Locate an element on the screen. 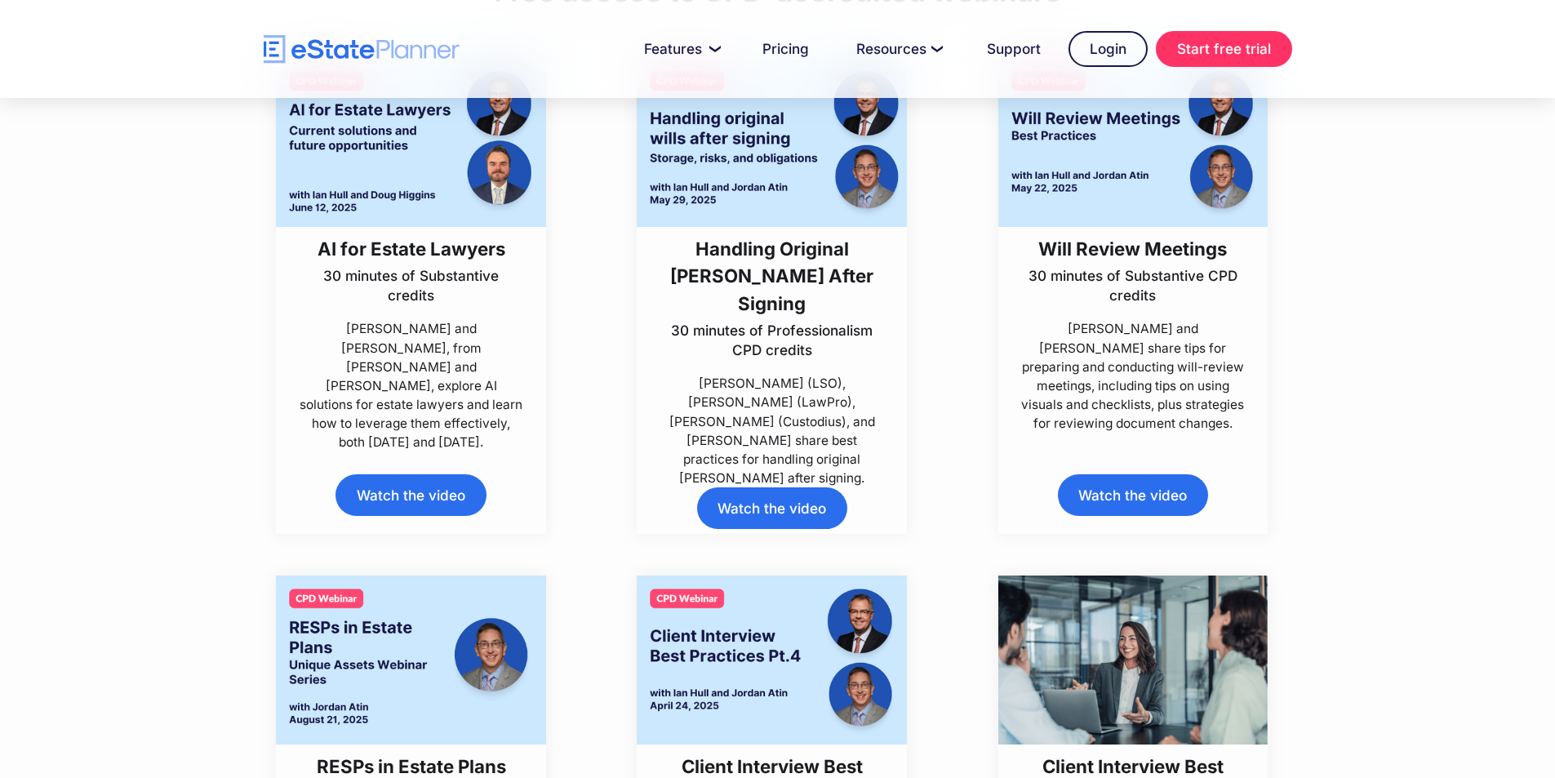  a: Features is located at coordinates (679, 49).